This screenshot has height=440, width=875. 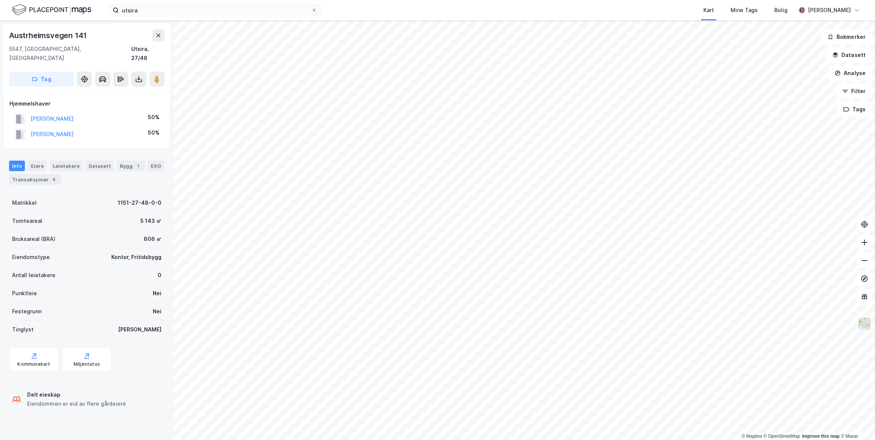 I want to click on a: OpenStreetMap, so click(x=782, y=436).